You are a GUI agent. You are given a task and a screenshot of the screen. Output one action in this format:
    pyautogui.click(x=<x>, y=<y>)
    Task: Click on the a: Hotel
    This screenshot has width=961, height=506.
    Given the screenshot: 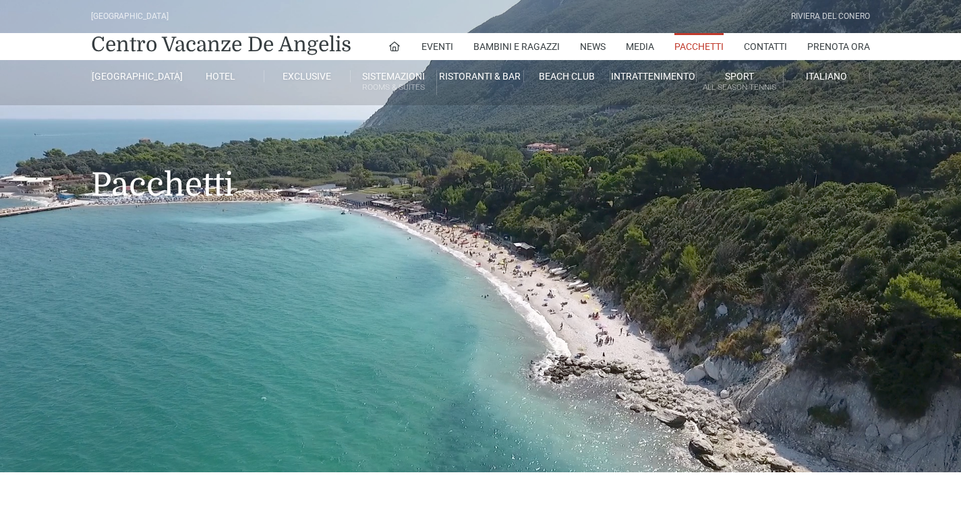 What is the action you would take?
    pyautogui.click(x=220, y=76)
    